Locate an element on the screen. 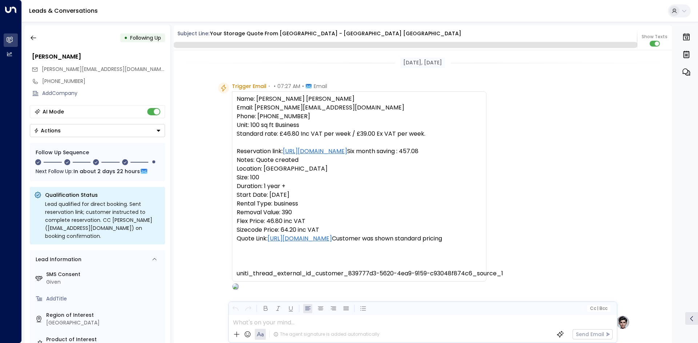 This screenshot has height=343, width=698. span: james@pawfectfoods.co.uk is located at coordinates (103, 69).